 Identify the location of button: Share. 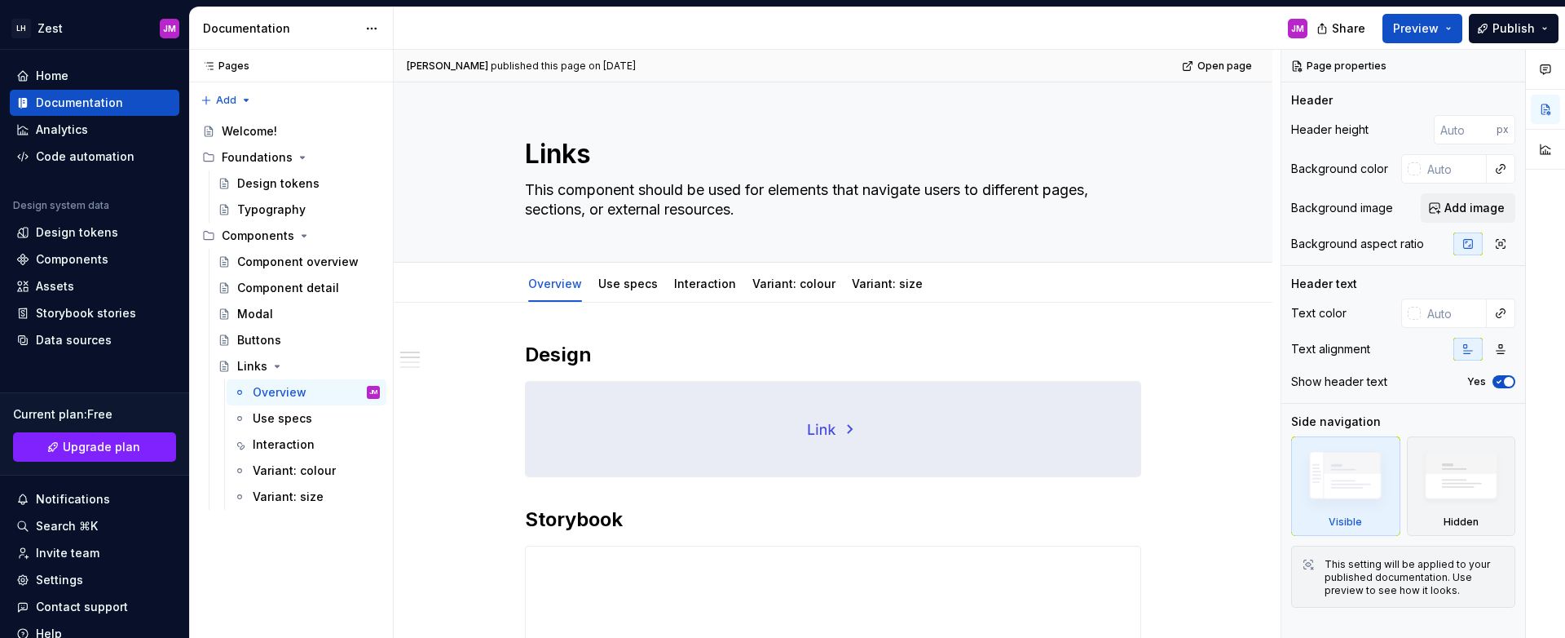
(1342, 29).